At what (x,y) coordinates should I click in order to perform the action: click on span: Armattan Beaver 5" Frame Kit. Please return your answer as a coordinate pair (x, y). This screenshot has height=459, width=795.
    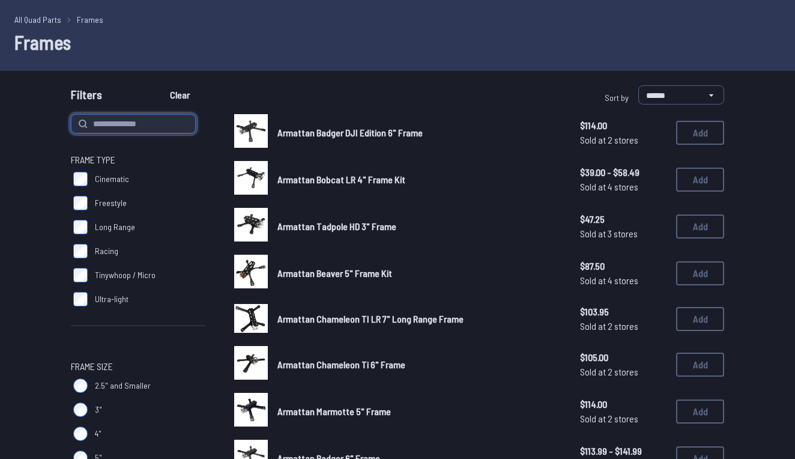
    Looking at the image, I should click on (334, 273).